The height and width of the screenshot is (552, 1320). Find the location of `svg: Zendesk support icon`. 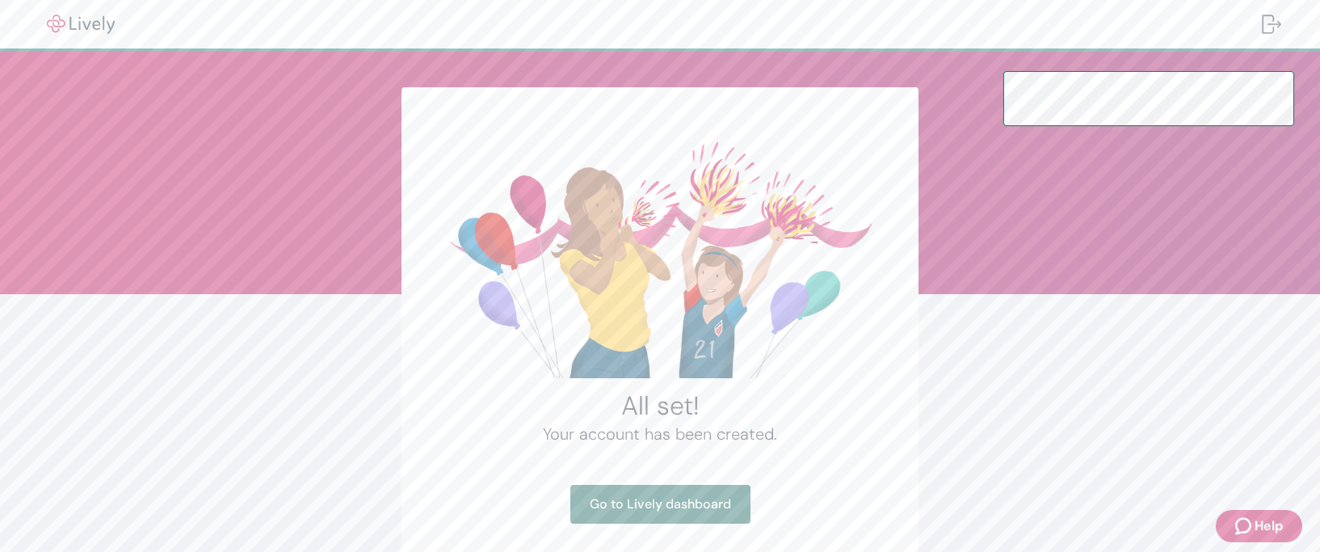

svg: Zendesk support icon is located at coordinates (1245, 526).